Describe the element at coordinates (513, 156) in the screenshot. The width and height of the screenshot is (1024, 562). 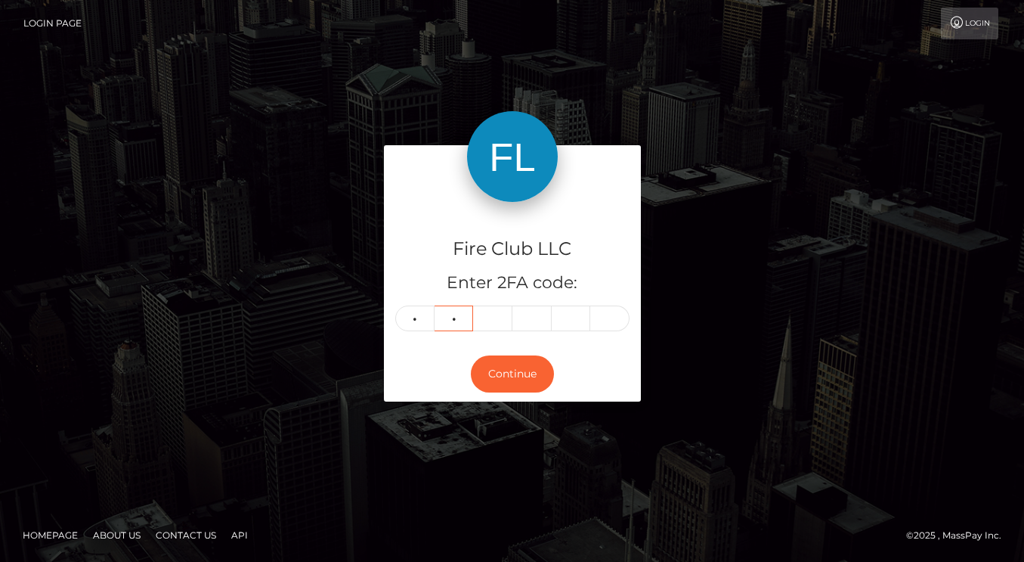
I see `img: Fire Club LLC` at that location.